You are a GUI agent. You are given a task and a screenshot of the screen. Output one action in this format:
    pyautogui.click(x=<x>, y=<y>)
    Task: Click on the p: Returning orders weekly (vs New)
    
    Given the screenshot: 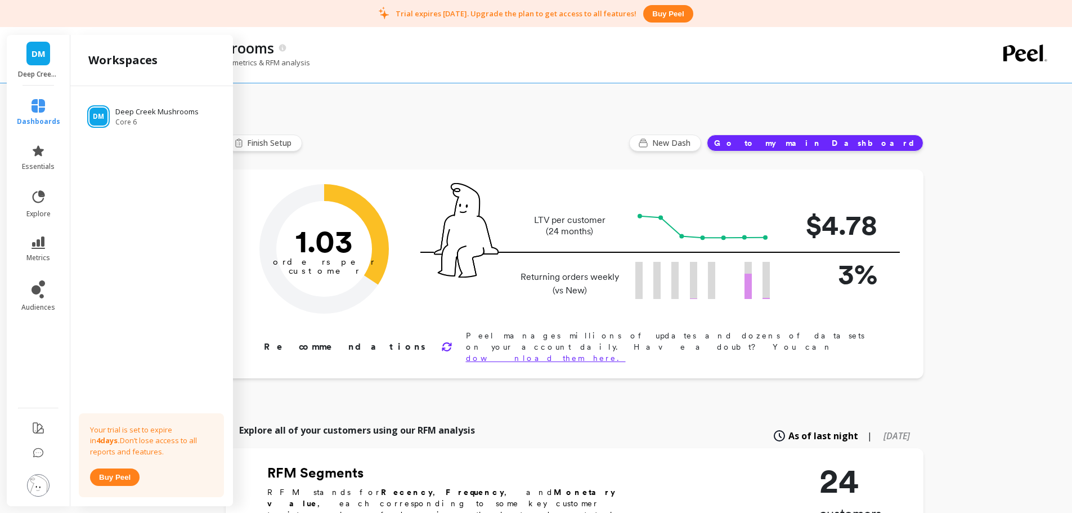 What is the action you would take?
    pyautogui.click(x=569, y=284)
    